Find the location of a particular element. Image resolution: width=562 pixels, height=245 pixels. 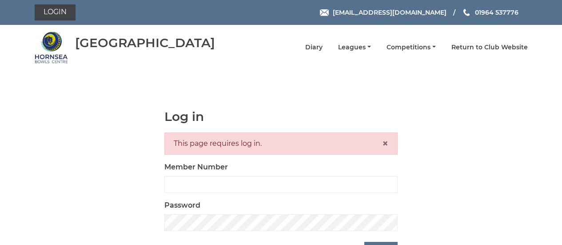

a: Return to Club Website is located at coordinates (490, 47).